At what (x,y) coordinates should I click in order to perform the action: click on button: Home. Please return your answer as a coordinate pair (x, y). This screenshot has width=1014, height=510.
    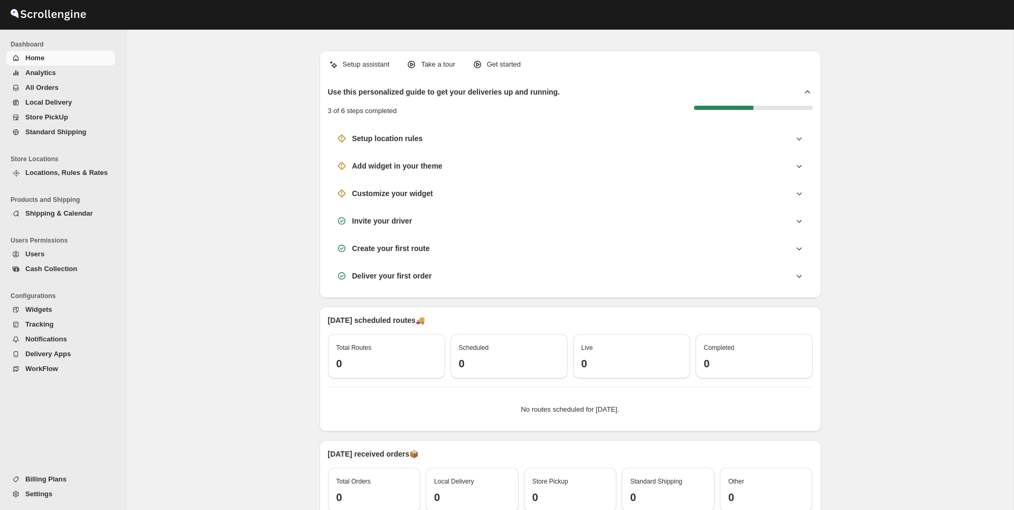
    Looking at the image, I should click on (61, 58).